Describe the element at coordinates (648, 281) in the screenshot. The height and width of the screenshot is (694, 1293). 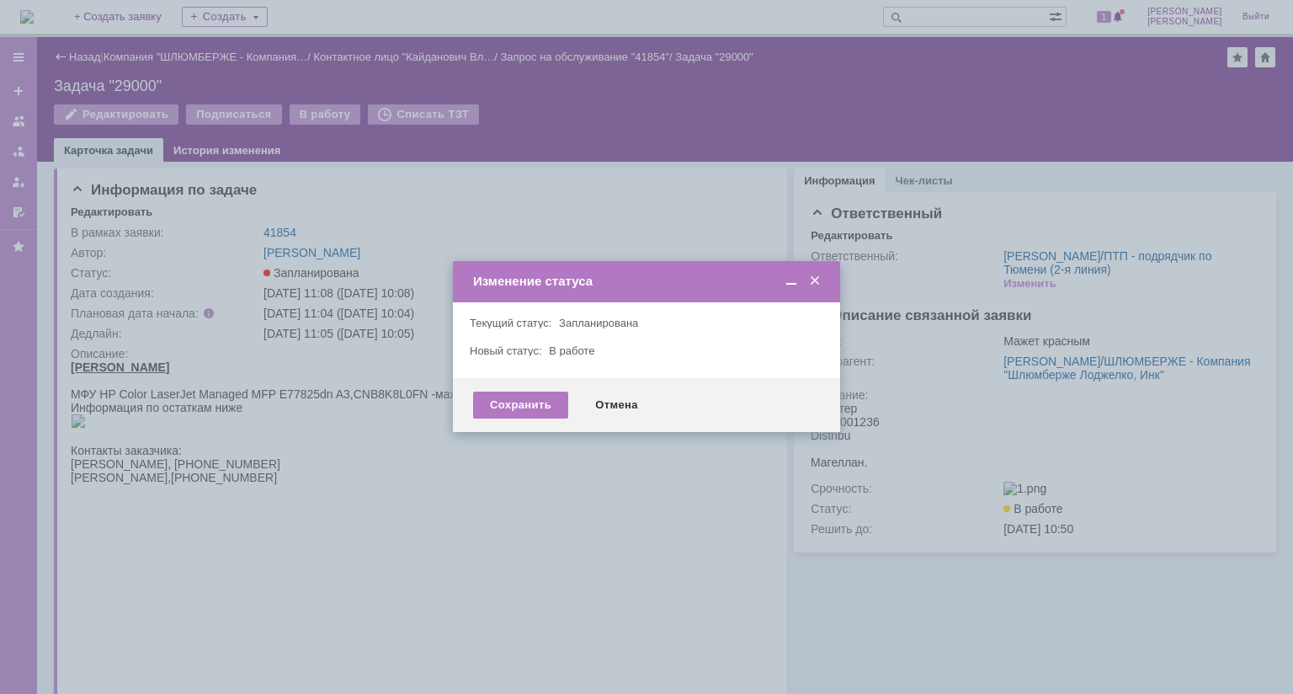
I see `div: Изменение статуса` at that location.